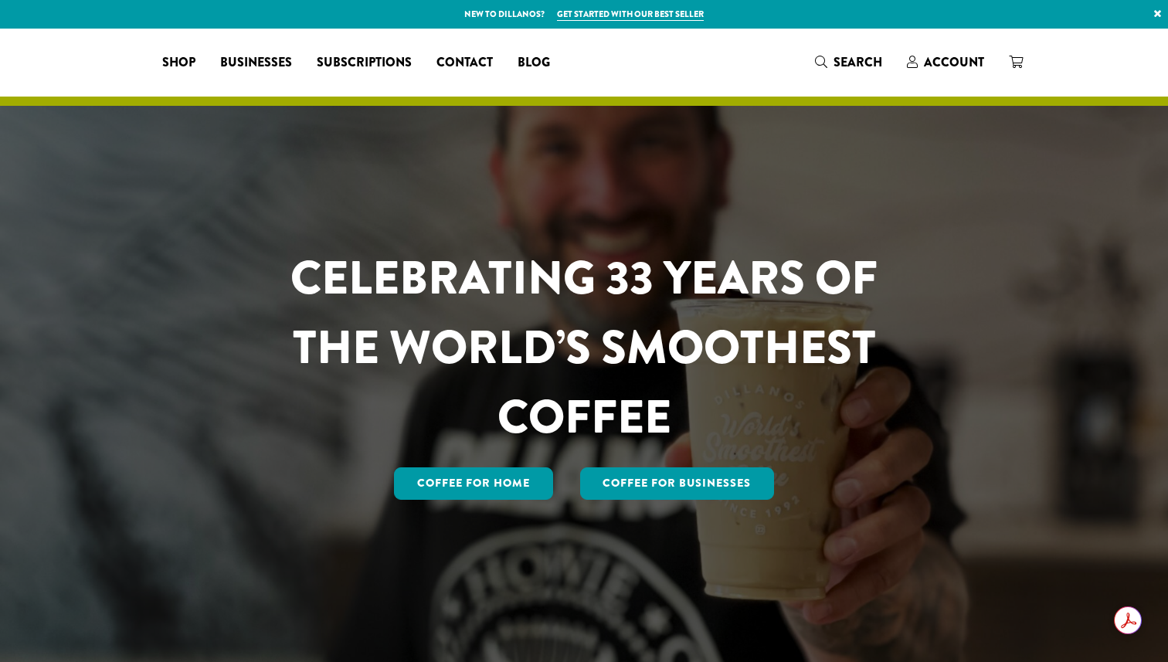 Image resolution: width=1168 pixels, height=662 pixels. What do you see at coordinates (474, 484) in the screenshot?
I see `a: Coffee for Home` at bounding box center [474, 484].